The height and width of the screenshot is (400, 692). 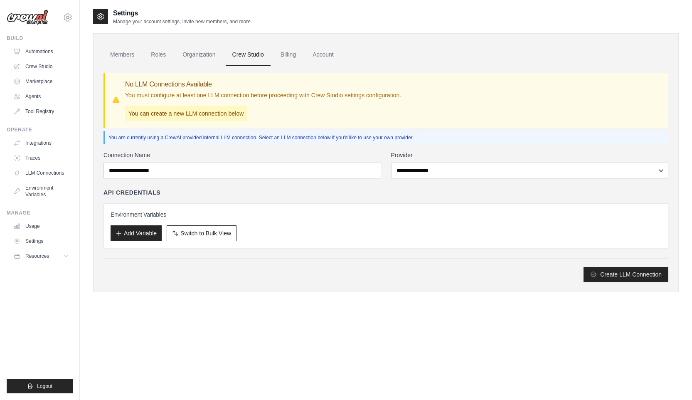 What do you see at coordinates (530, 155) in the screenshot?
I see `label: Provider` at bounding box center [530, 155].